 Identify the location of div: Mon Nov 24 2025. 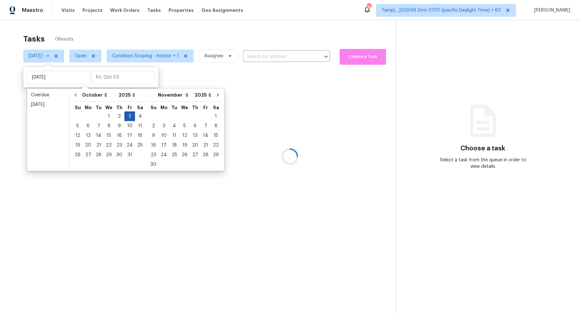
(164, 155).